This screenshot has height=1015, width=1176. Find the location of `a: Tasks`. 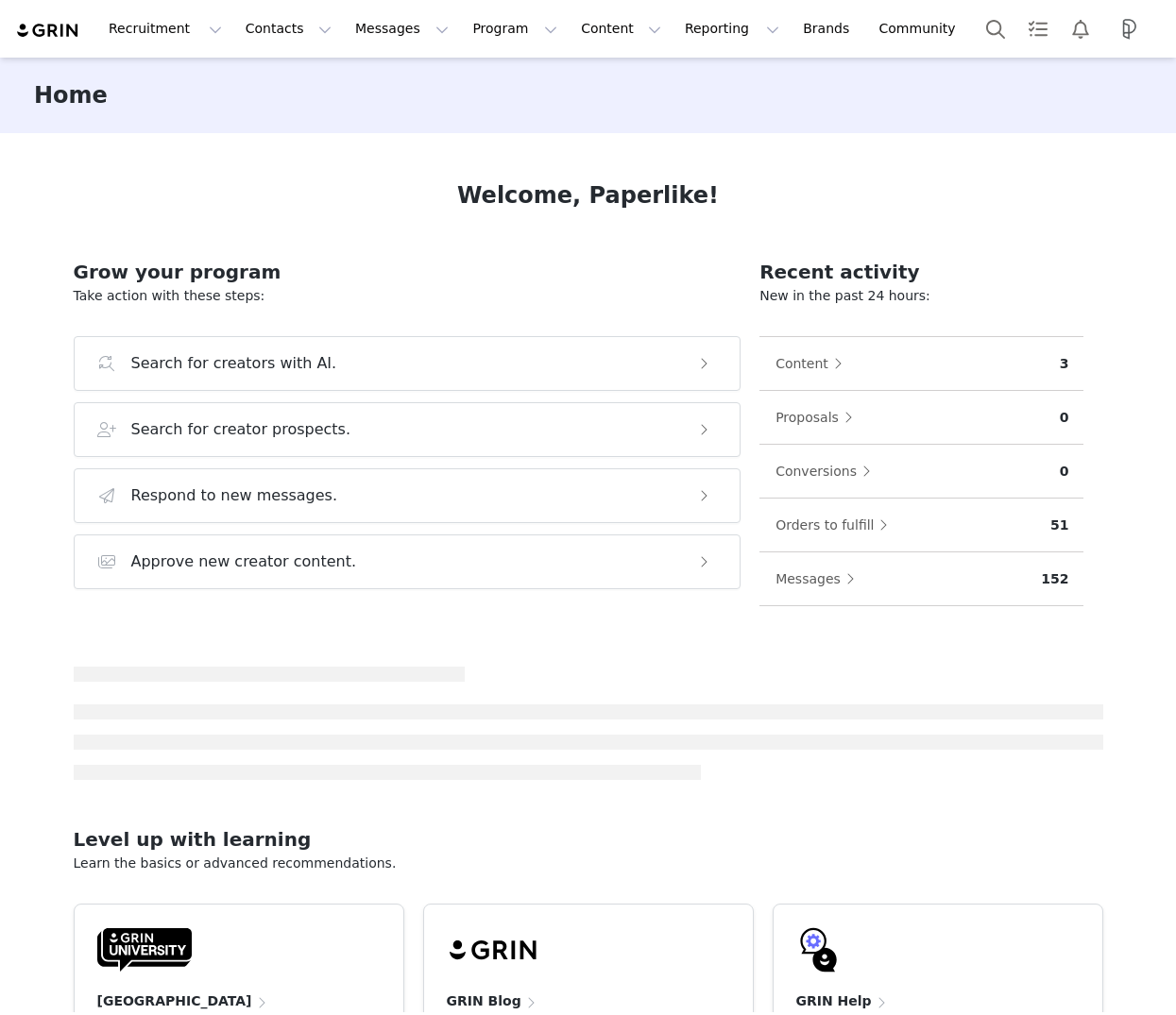

a: Tasks is located at coordinates (1038, 29).